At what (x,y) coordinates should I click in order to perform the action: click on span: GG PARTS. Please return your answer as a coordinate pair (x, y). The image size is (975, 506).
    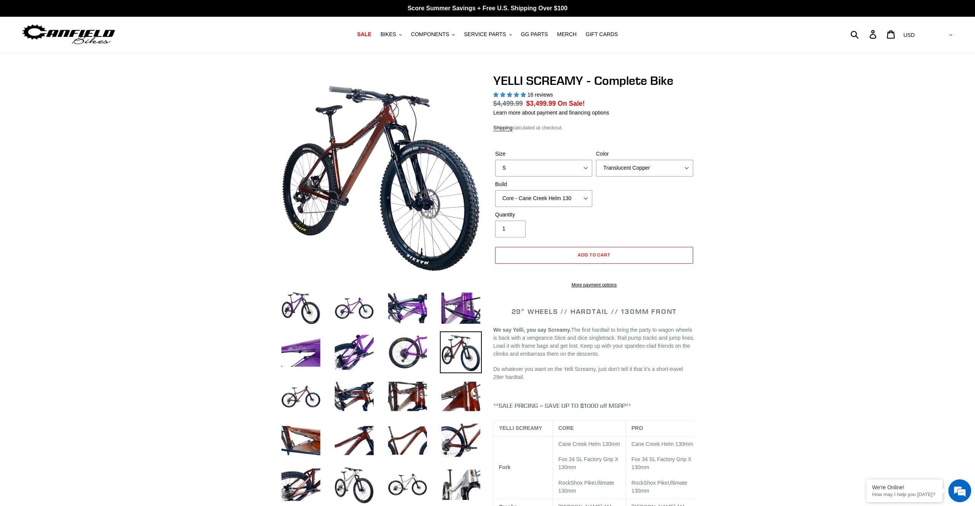
    Looking at the image, I should click on (534, 34).